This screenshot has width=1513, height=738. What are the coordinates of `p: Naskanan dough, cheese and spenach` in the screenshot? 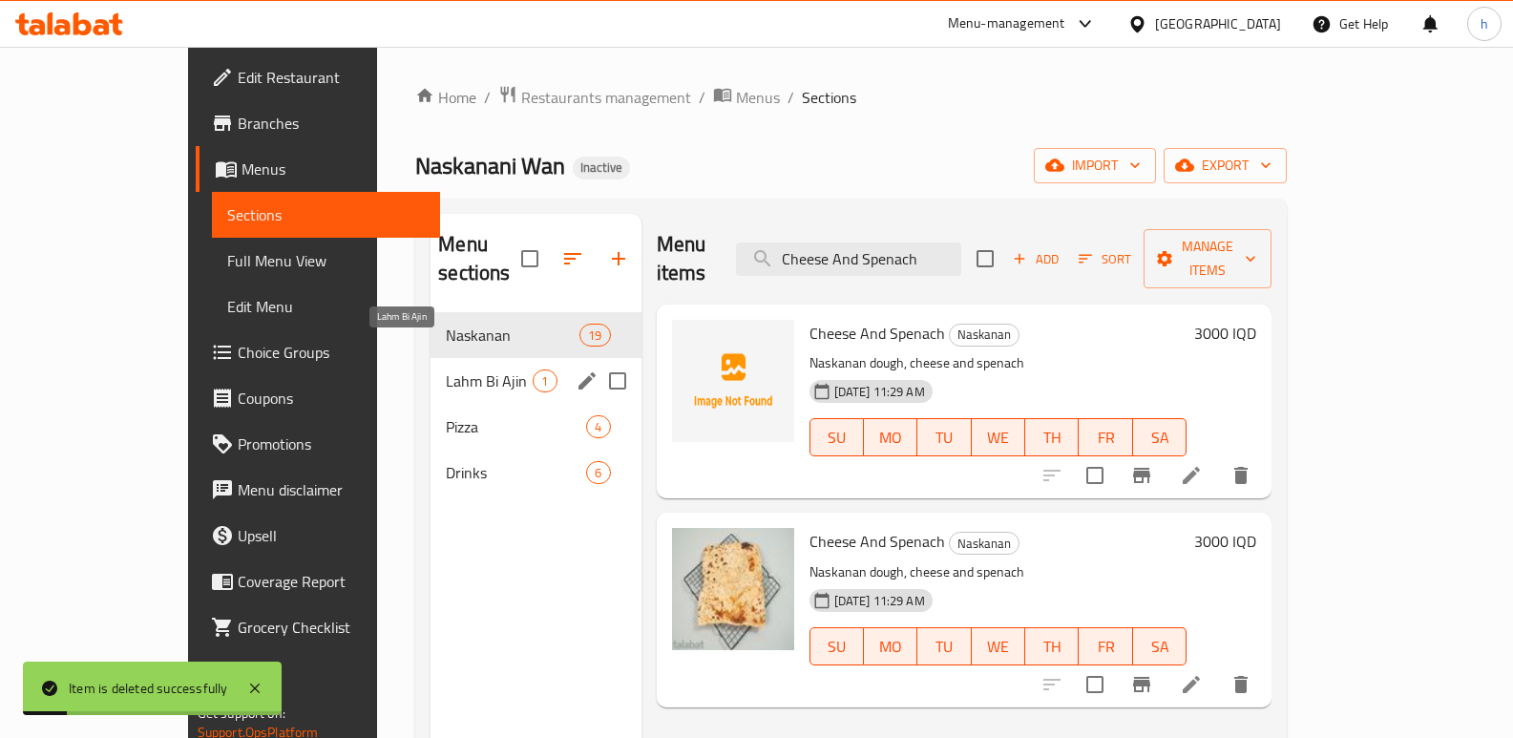 It's located at (998, 572).